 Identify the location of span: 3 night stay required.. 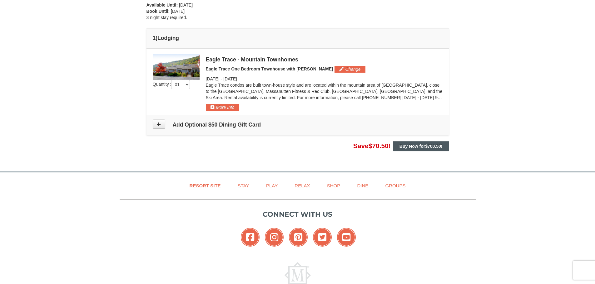
(167, 17).